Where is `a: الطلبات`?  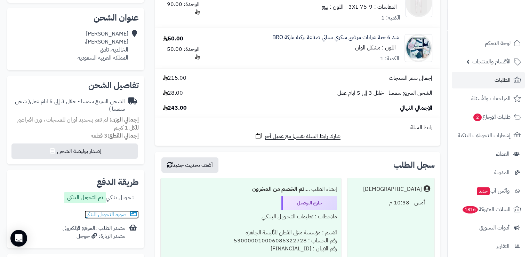 a: الطلبات is located at coordinates (488, 80).